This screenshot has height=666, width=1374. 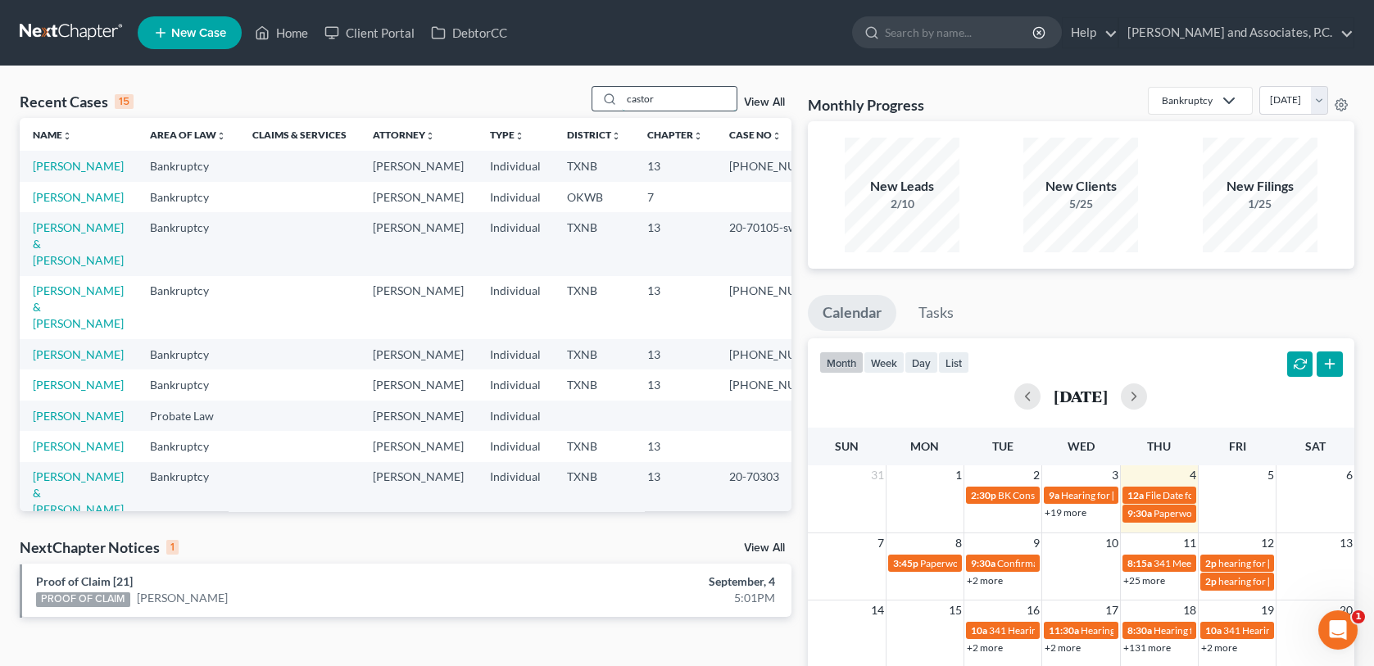 What do you see at coordinates (1271, 475) in the screenshot?
I see `span: 5` at bounding box center [1271, 475].